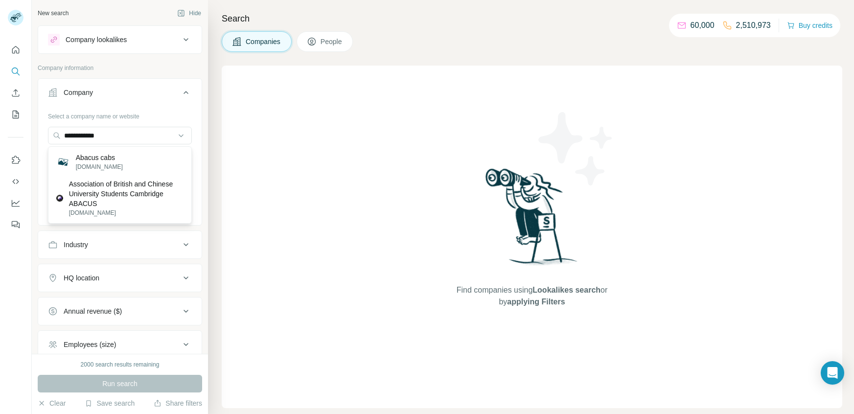  Describe the element at coordinates (532, 296) in the screenshot. I see `span: Find companies using or by` at that location.